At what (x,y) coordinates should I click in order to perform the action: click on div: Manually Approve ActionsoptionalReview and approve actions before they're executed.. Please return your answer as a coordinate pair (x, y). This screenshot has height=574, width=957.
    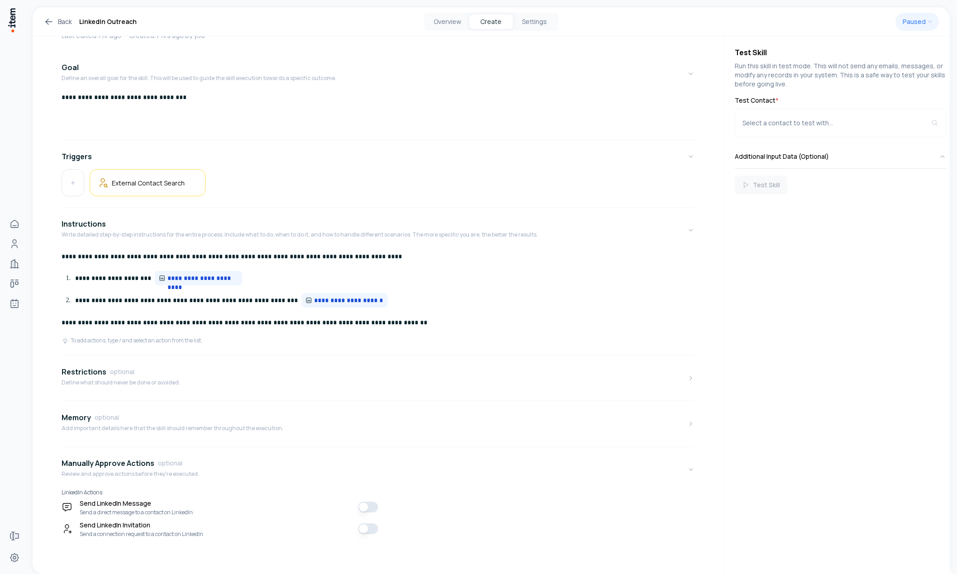
    Looking at the image, I should click on (378, 517).